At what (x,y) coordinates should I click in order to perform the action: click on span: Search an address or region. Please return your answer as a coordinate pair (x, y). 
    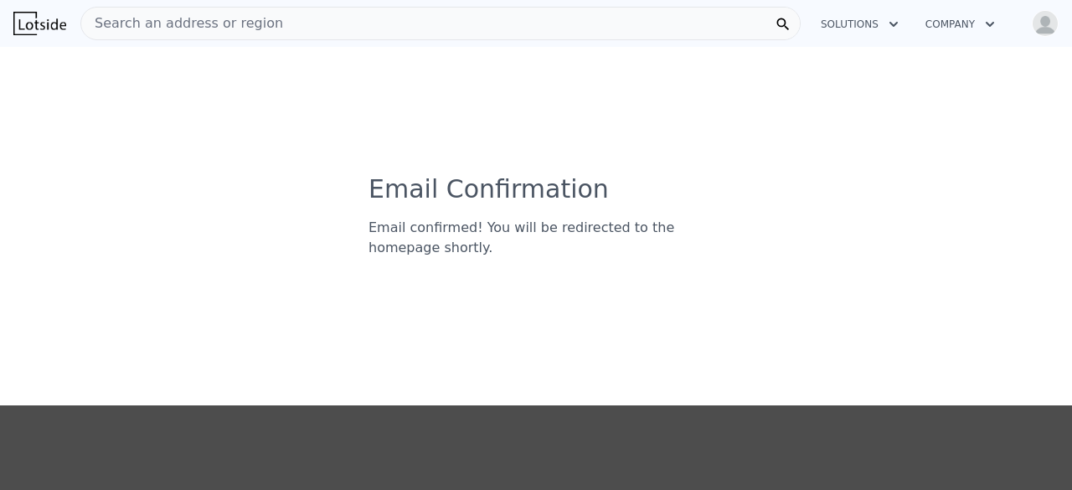
    Looking at the image, I should click on (182, 23).